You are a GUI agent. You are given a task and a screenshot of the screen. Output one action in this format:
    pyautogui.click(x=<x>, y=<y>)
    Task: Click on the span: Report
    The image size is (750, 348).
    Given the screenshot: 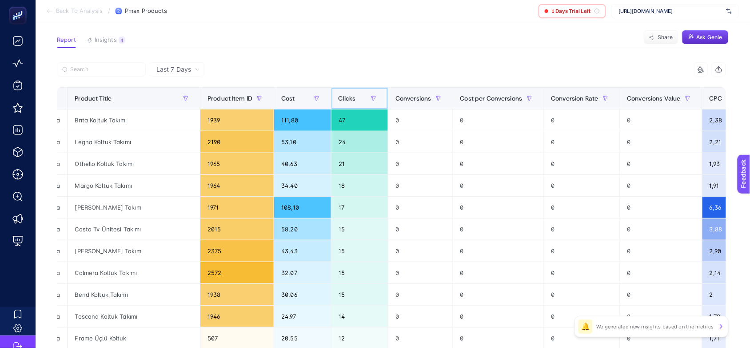 What is the action you would take?
    pyautogui.click(x=66, y=40)
    